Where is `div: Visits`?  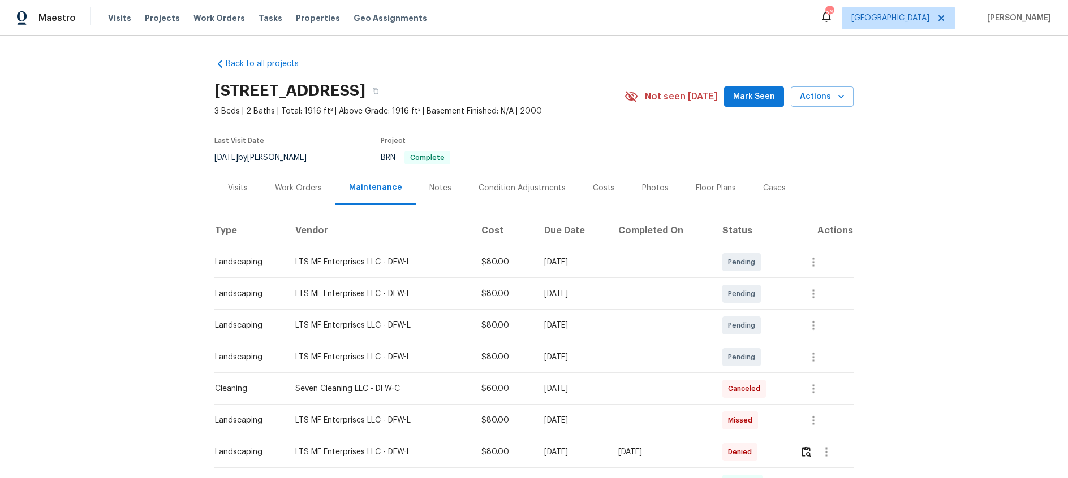
div: Visits is located at coordinates (237, 188).